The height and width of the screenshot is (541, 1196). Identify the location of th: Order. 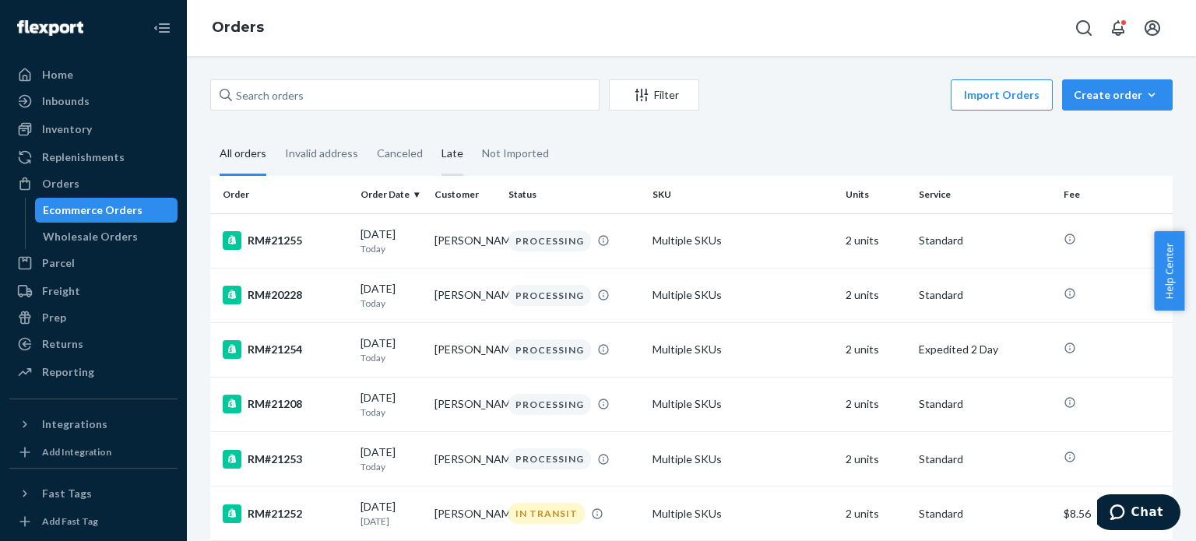
(282, 195).